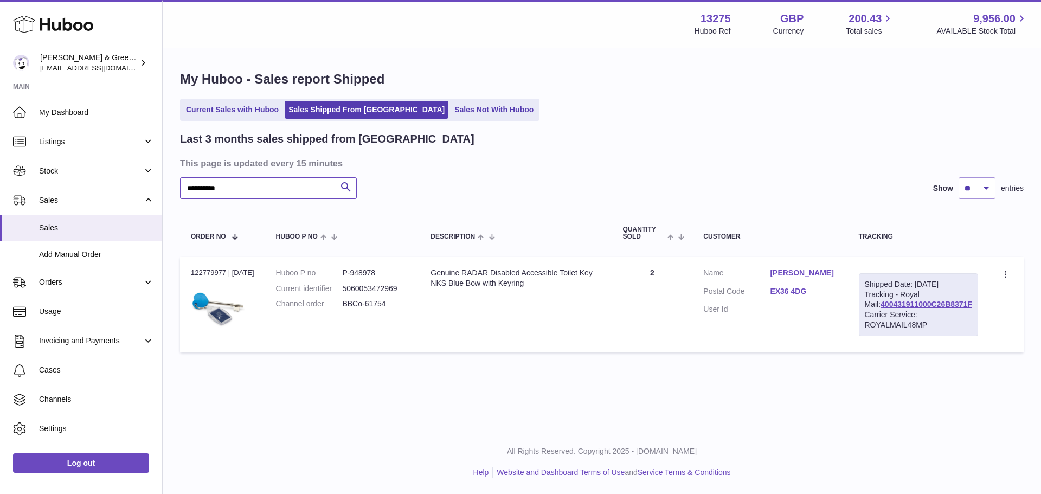  What do you see at coordinates (481, 472) in the screenshot?
I see `a: Help` at bounding box center [481, 472].